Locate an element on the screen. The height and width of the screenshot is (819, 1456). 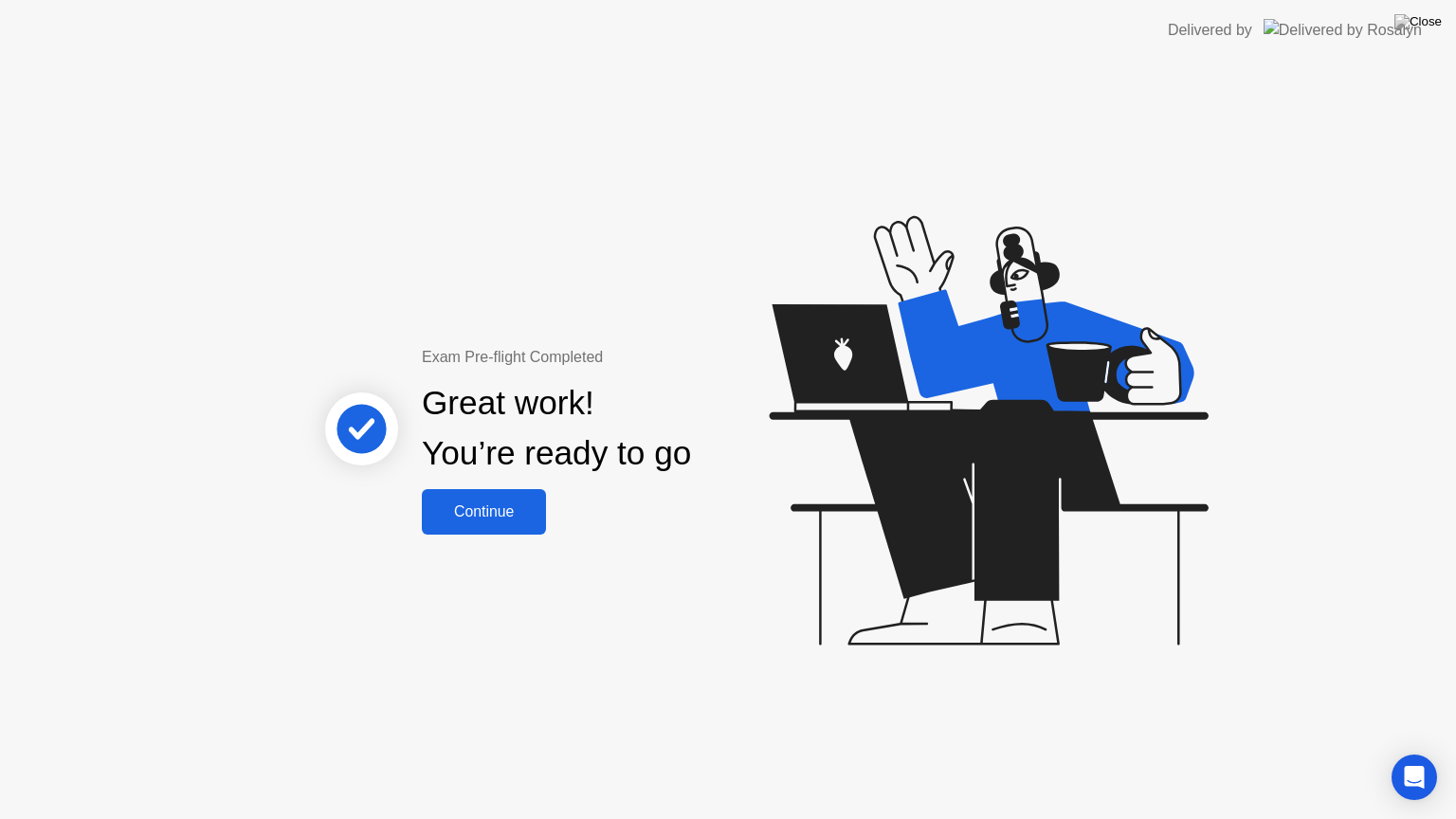
div: Great work! You’re ready to go is located at coordinates (556, 428).